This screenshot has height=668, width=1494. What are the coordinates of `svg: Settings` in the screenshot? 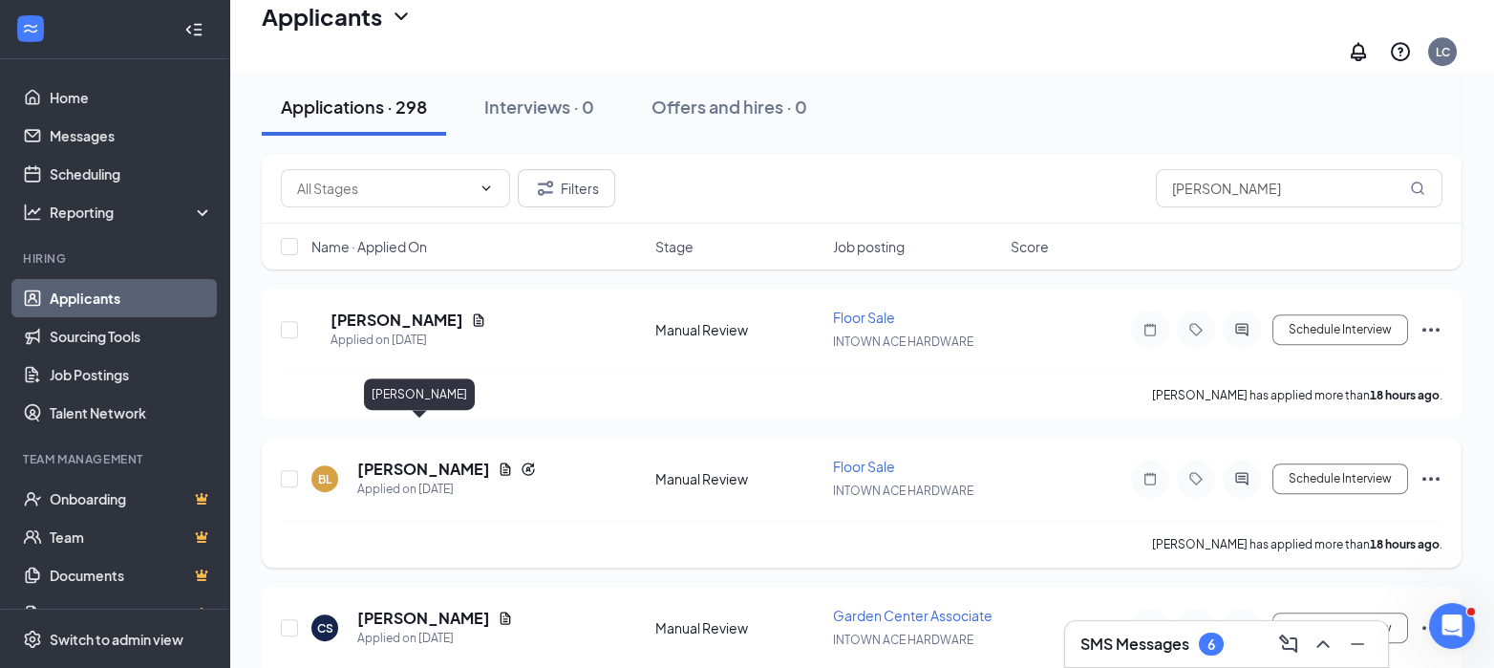 It's located at (32, 639).